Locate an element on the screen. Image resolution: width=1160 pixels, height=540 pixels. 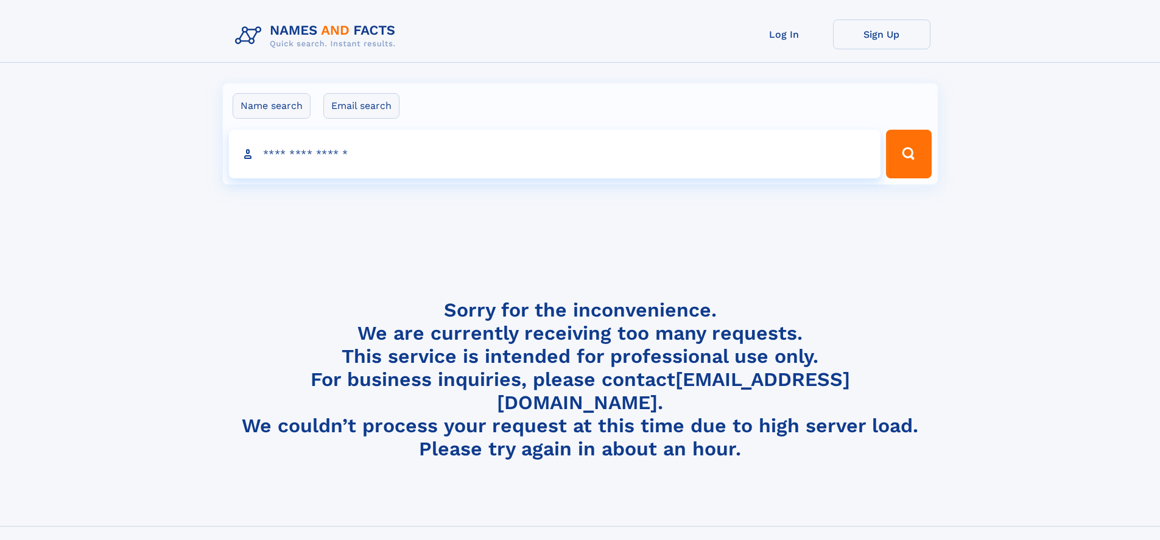
a: Log In is located at coordinates (784, 34).